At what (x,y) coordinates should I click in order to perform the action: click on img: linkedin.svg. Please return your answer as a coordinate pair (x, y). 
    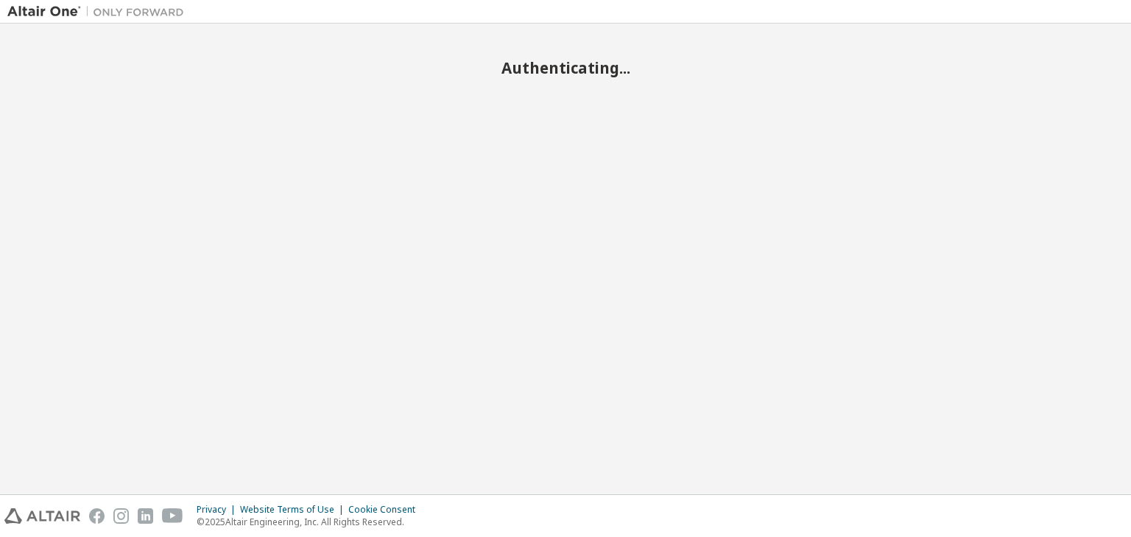
    Looking at the image, I should click on (145, 515).